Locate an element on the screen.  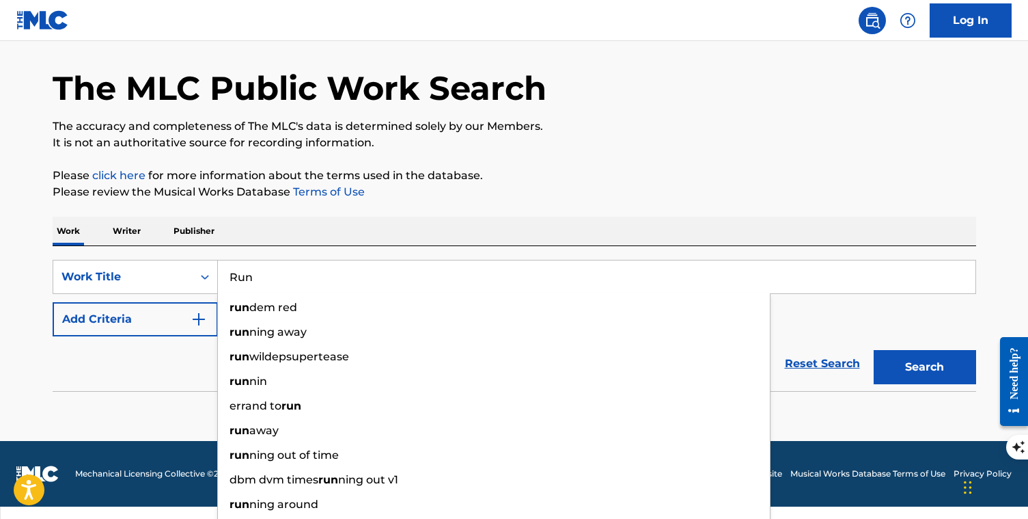
p: Publisher is located at coordinates (194, 231).